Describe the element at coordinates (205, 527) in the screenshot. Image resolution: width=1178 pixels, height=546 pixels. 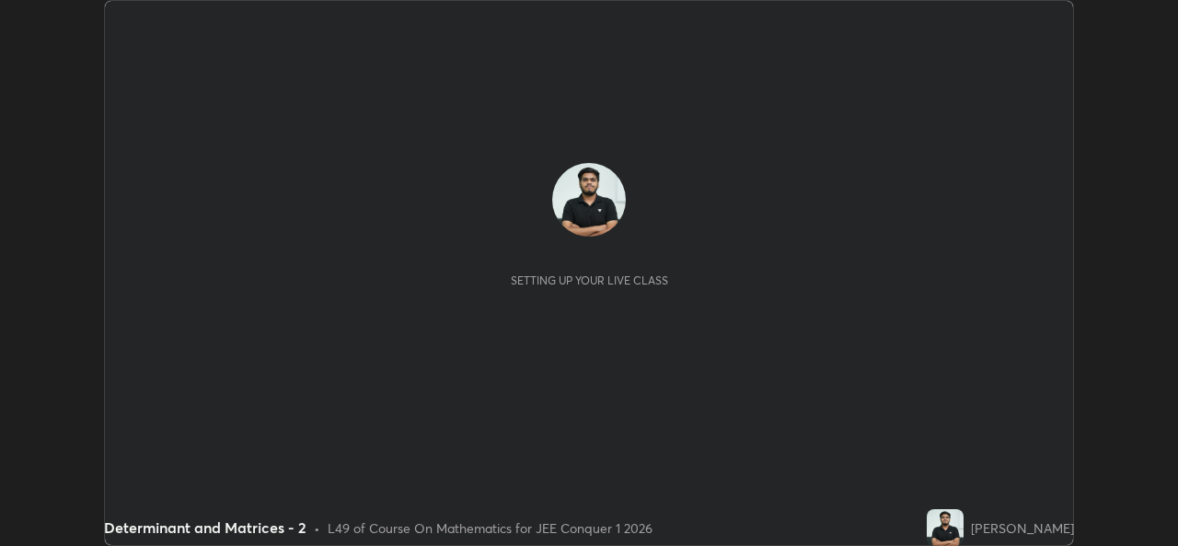
I see `div: Determinant and Matrices - 2` at that location.